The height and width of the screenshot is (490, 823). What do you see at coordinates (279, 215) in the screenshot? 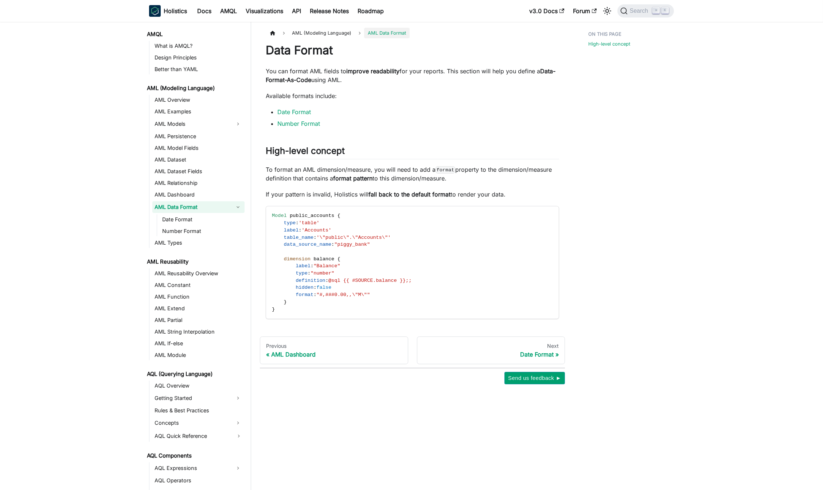
I see `span: Model` at bounding box center [279, 215].